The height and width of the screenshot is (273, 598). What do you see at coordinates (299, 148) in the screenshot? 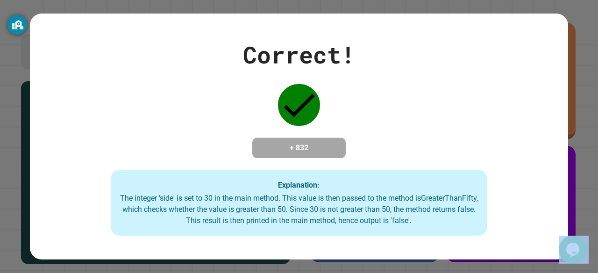
I see `h4: + 832` at bounding box center [299, 148].